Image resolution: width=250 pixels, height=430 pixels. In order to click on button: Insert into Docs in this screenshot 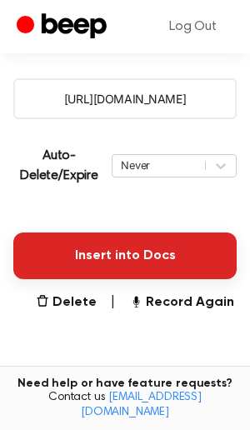, I will do `click(125, 256)`.